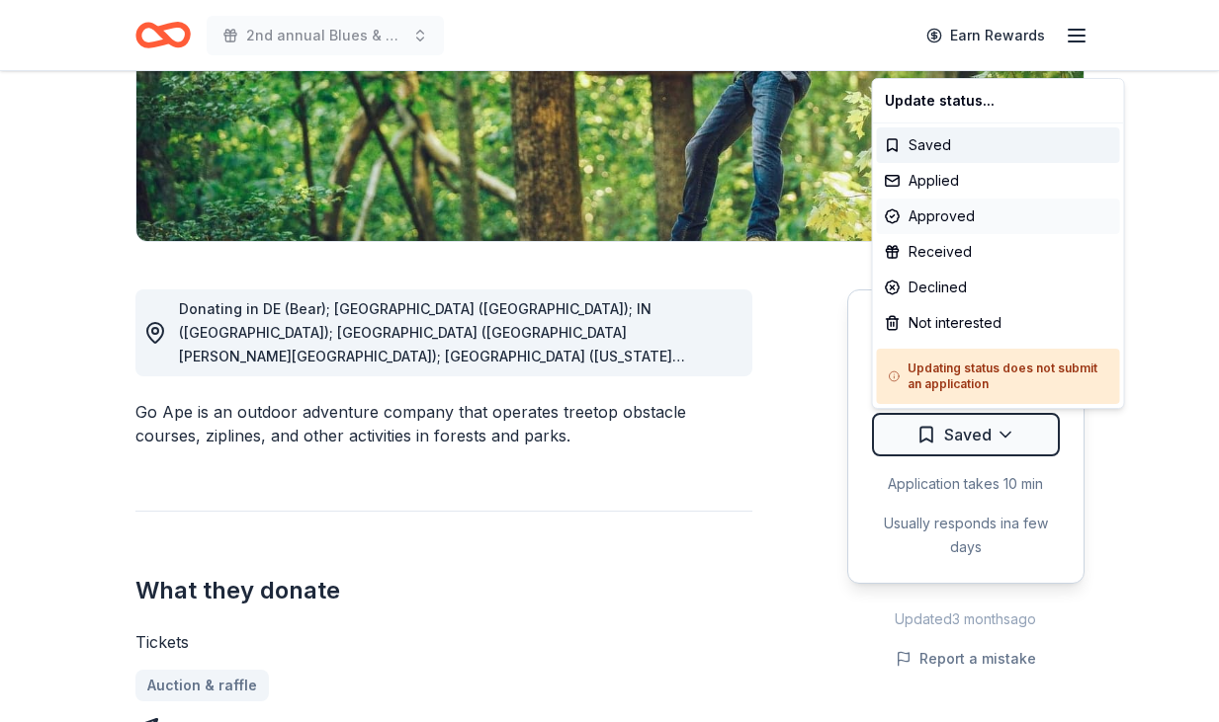 This screenshot has width=1219, height=722. What do you see at coordinates (998, 377) in the screenshot?
I see `h5: Updating status does not submit an application` at bounding box center [998, 377].